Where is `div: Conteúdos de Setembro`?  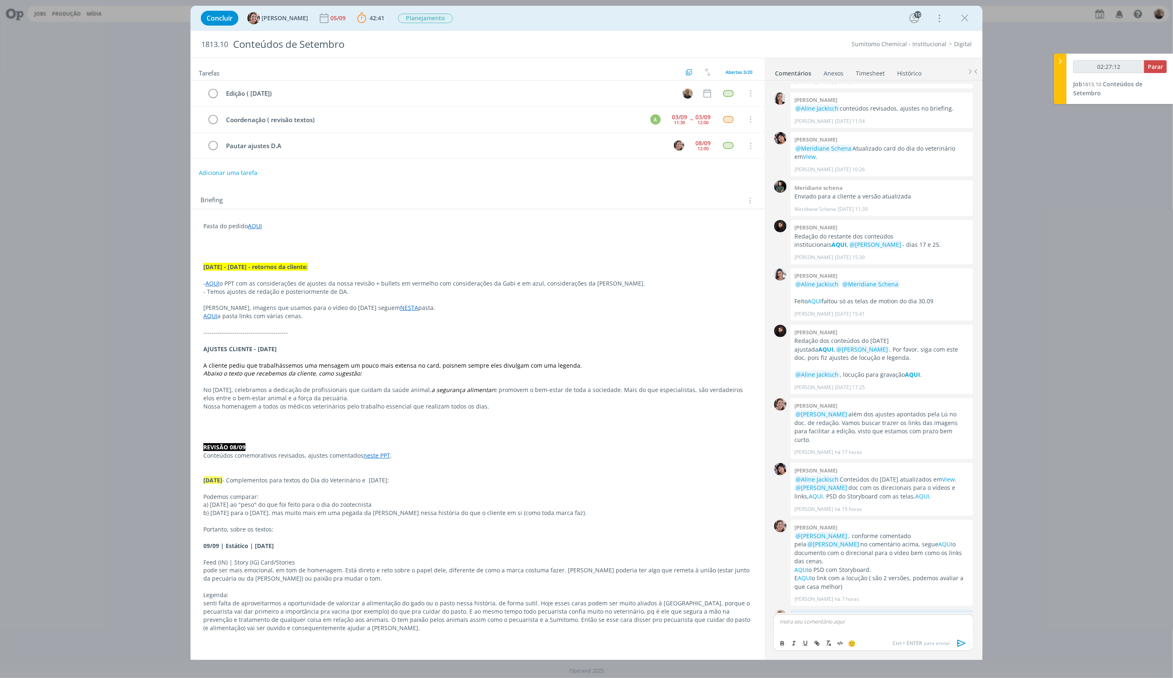 div: Conteúdos de Setembro is located at coordinates (439, 44).